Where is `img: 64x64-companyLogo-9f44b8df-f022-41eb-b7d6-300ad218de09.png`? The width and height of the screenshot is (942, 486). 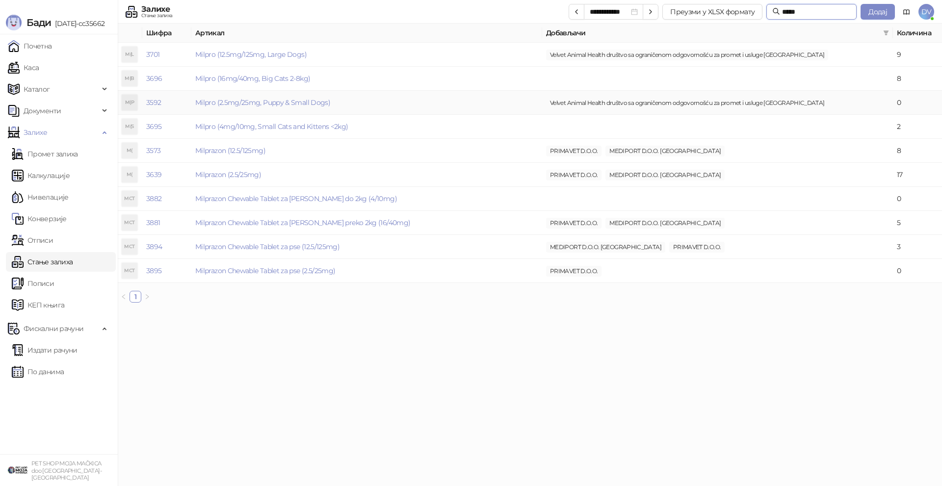 img: 64x64-companyLogo-9f44b8df-f022-41eb-b7d6-300ad218de09.png is located at coordinates (18, 471).